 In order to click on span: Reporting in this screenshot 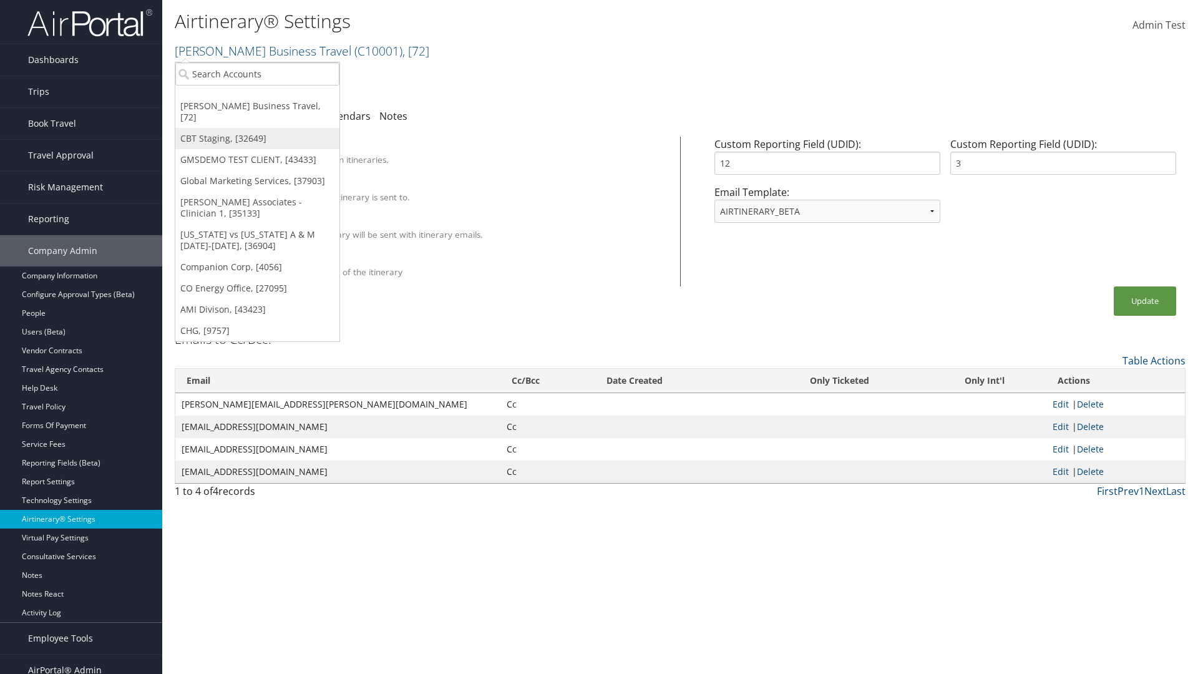, I will do `click(49, 219)`.